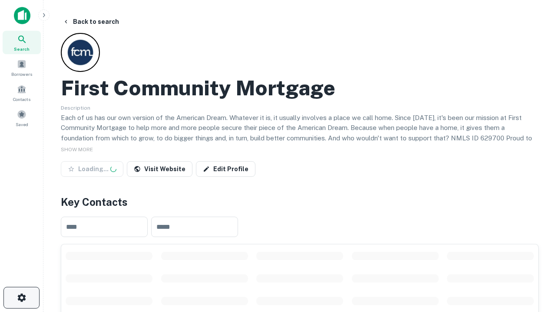 The height and width of the screenshot is (312, 556). What do you see at coordinates (22, 93) in the screenshot?
I see `a: Contacts` at bounding box center [22, 93].